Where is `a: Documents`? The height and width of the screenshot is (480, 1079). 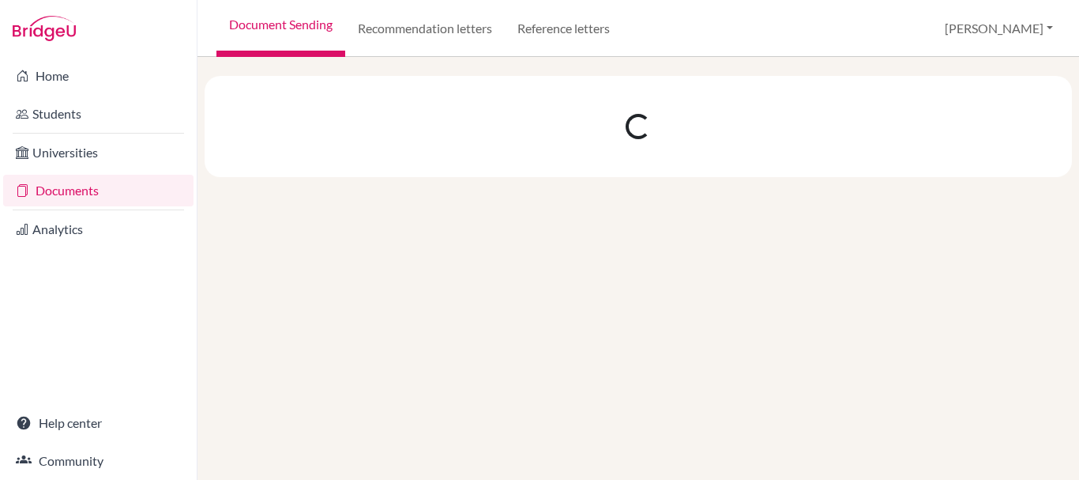 a: Documents is located at coordinates (98, 190).